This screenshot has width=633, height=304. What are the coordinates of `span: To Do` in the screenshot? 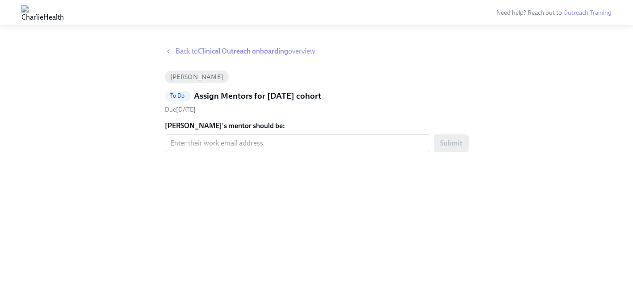 It's located at (177, 96).